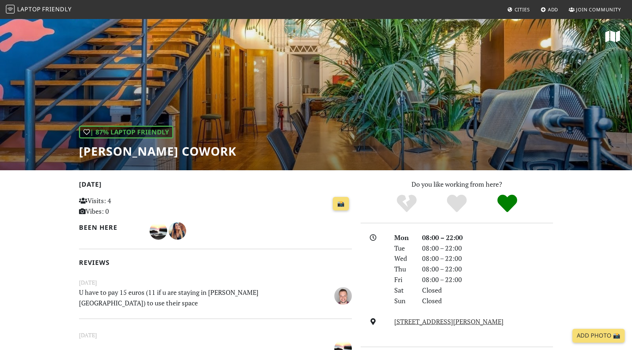 The image size is (632, 350). What do you see at coordinates (343, 295) in the screenshot?
I see `span: Danilo Aleixo` at bounding box center [343, 295].